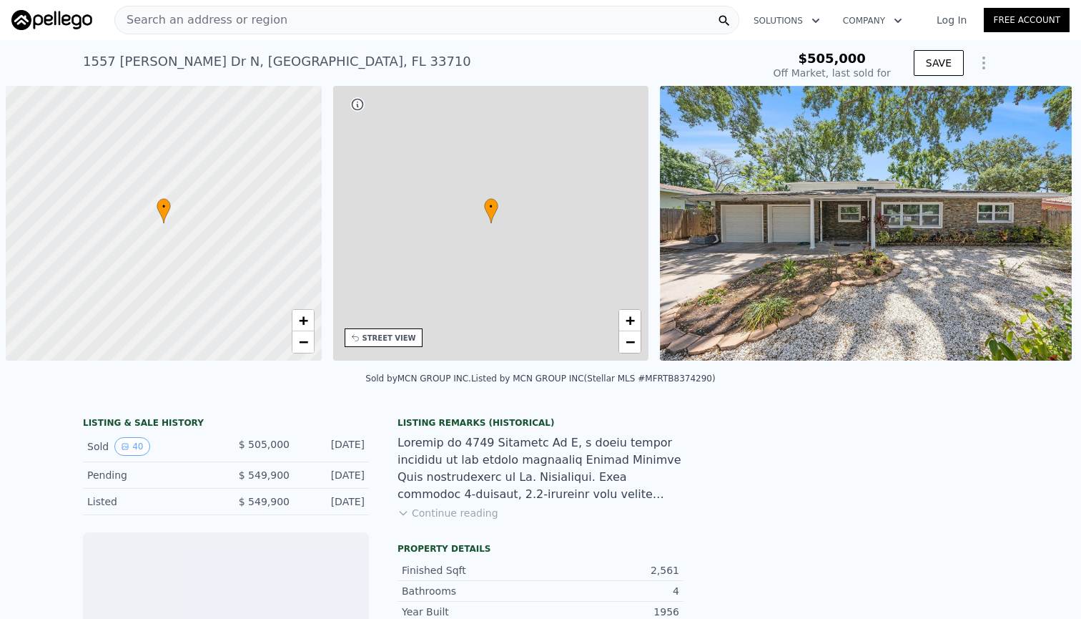 The height and width of the screenshot is (619, 1081). What do you see at coordinates (939, 63) in the screenshot?
I see `button: SAVE` at bounding box center [939, 63].